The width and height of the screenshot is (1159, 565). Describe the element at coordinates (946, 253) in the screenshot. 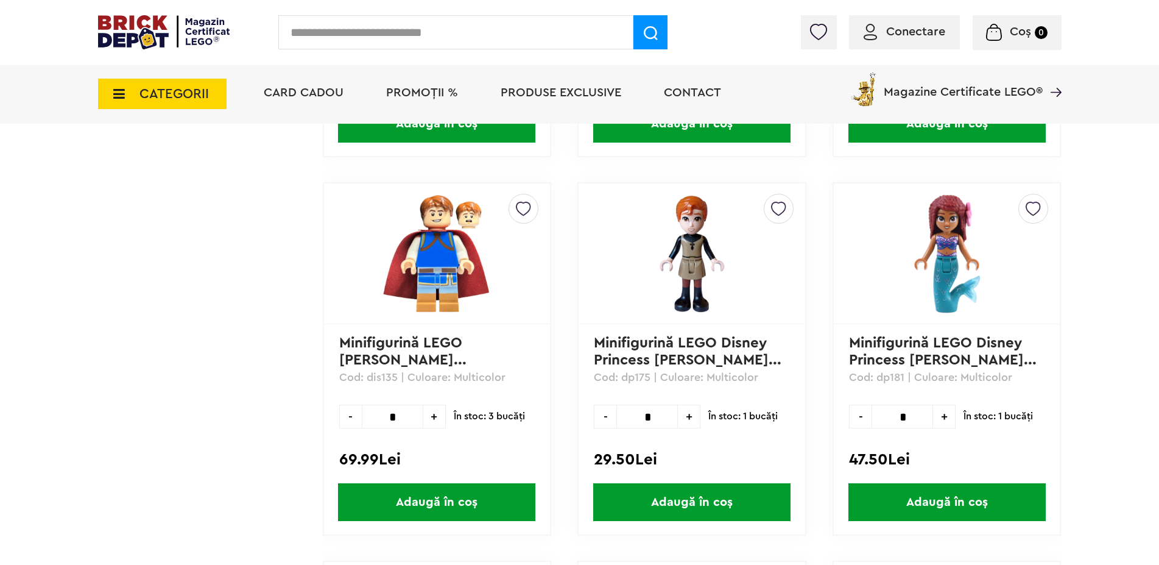

I see `img: Minifigurină LEGO Disney Princess Ariel dp181` at that location.